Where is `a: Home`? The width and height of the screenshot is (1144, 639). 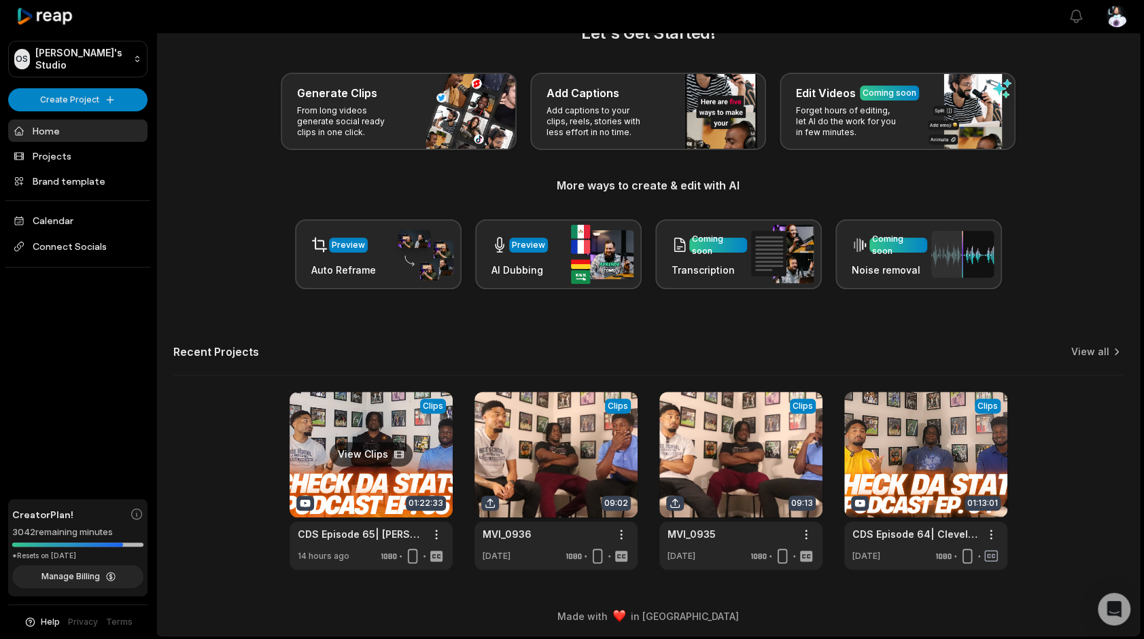
a: Home is located at coordinates (77, 130).